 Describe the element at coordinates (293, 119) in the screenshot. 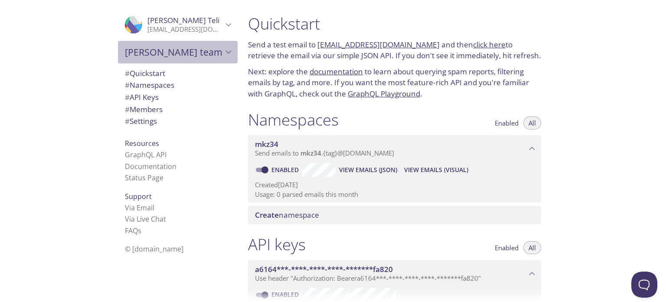

I see `h1: Namespaces` at that location.